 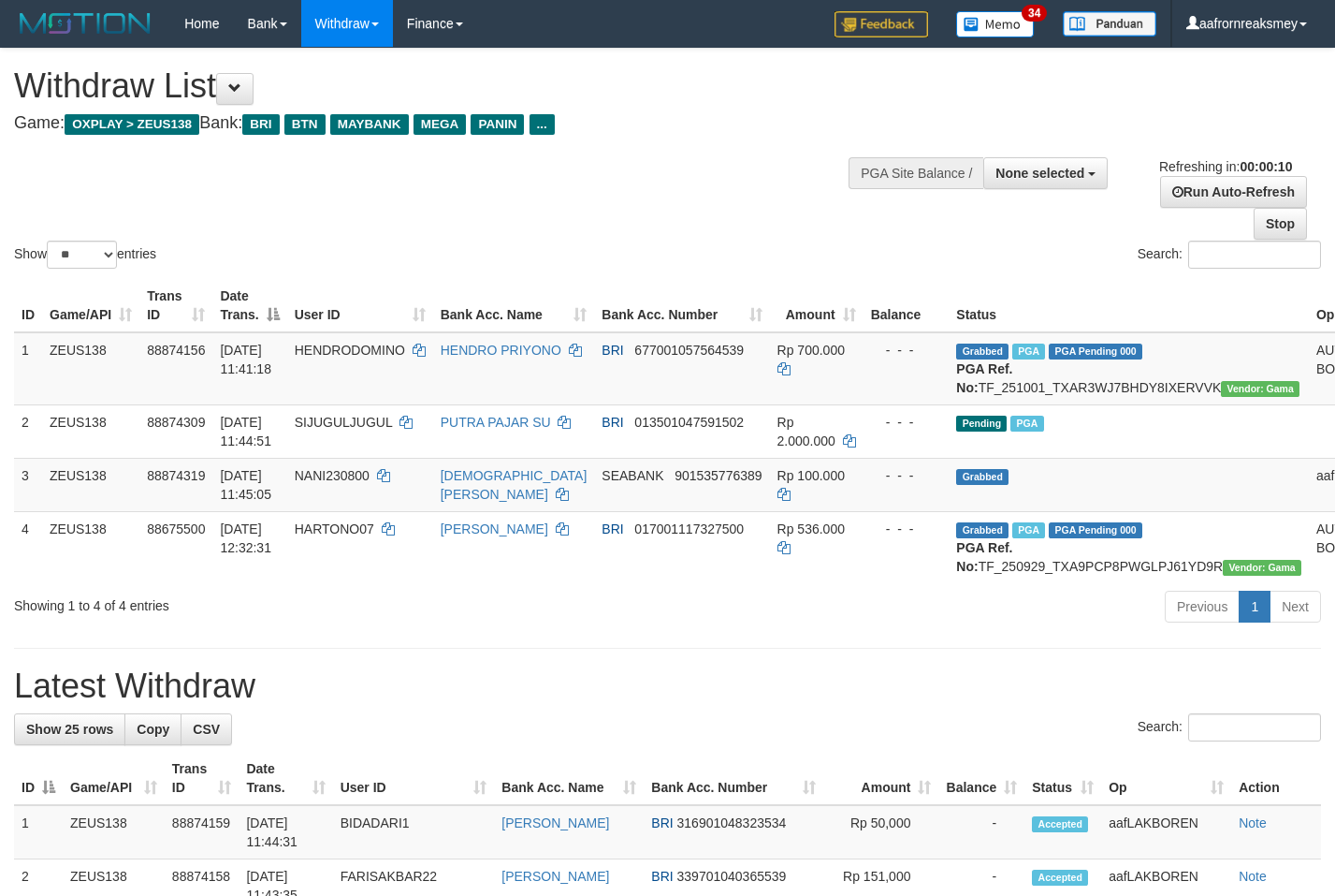 I want to click on span: SEABANK, so click(x=632, y=475).